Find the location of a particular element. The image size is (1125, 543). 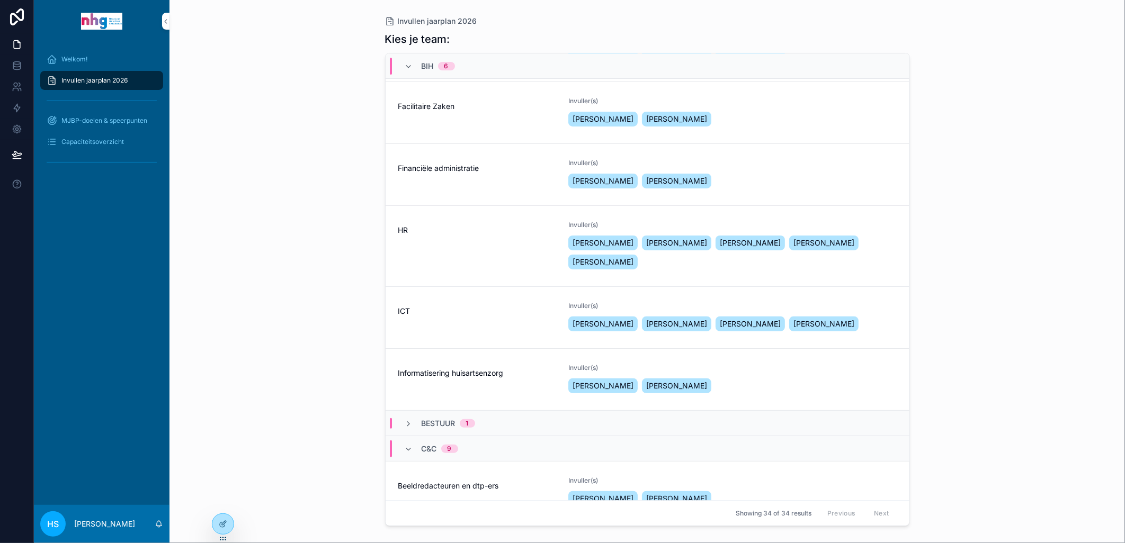

span: BIH is located at coordinates (427, 66).